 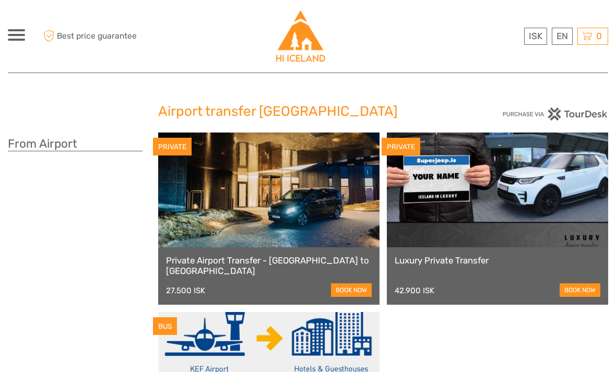 I want to click on img: PurchaseViaTourDesk.png, so click(x=555, y=114).